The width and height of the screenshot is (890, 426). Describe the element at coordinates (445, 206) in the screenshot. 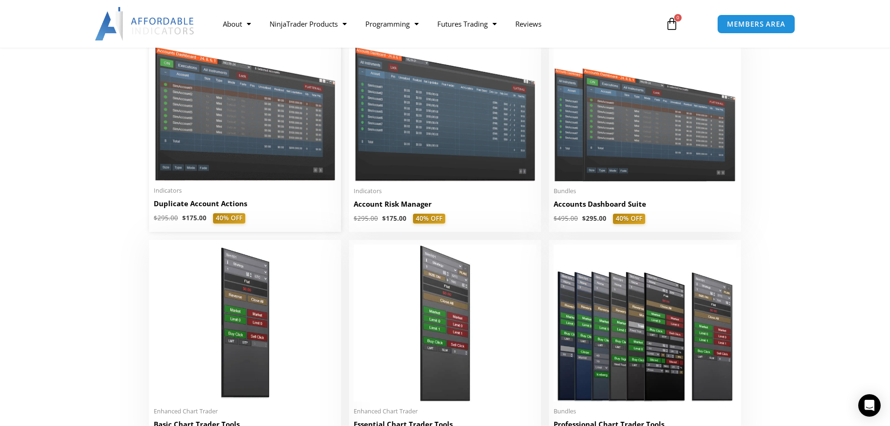

I see `a: Account Risk Manager` at that location.